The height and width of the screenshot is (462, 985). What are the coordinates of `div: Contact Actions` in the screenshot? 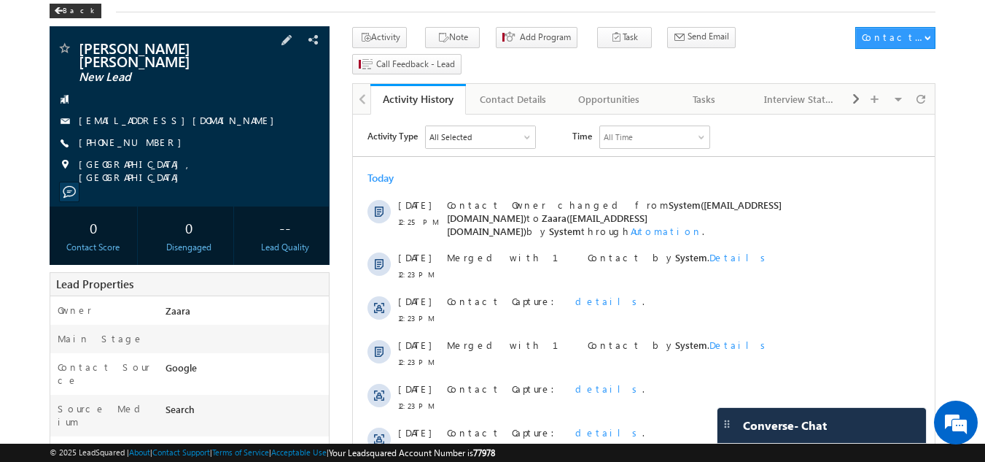 It's located at (893, 37).